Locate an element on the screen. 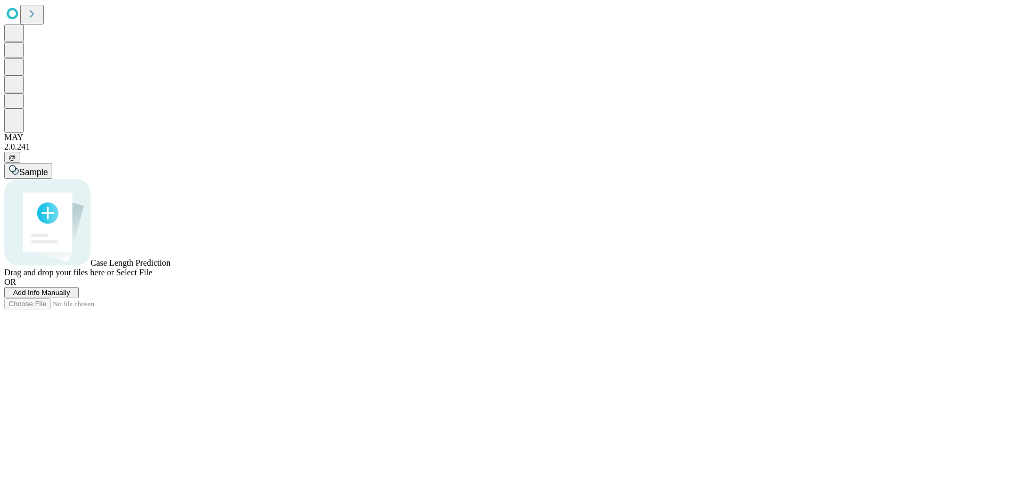  div: MAY is located at coordinates (509, 137).